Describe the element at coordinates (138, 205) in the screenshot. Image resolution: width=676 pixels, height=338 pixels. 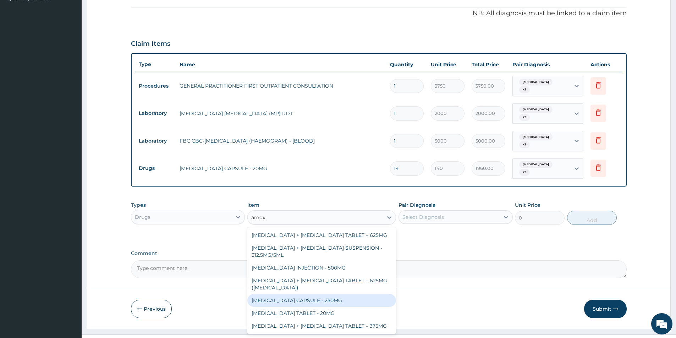
I see `label: Types` at that location.